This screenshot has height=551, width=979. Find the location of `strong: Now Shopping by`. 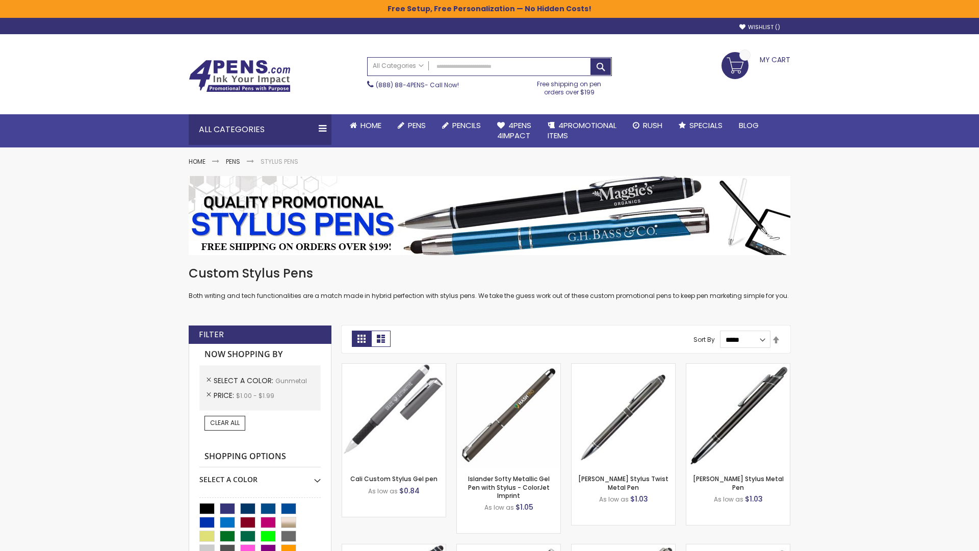

strong: Now Shopping by is located at coordinates (260, 355).